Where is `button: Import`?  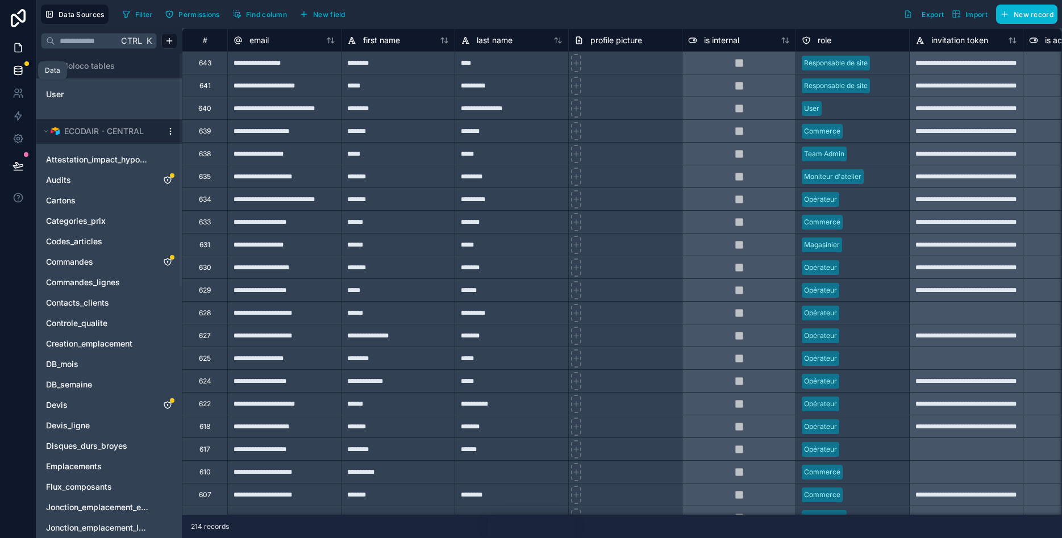 button: Import is located at coordinates (970, 14).